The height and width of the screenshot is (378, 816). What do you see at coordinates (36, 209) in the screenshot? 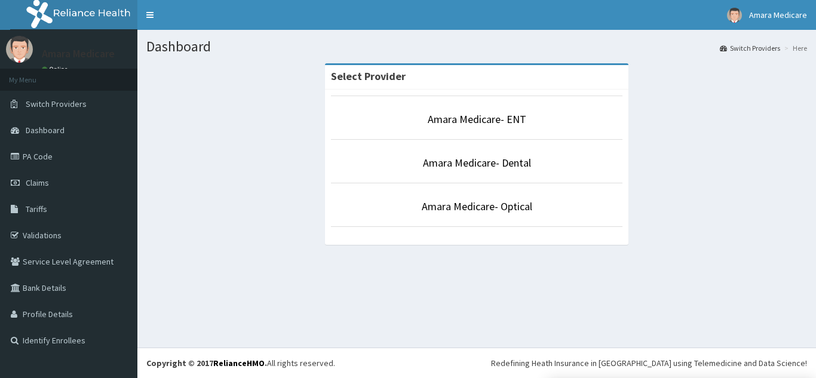
I see `span: Tariffs` at bounding box center [36, 209].